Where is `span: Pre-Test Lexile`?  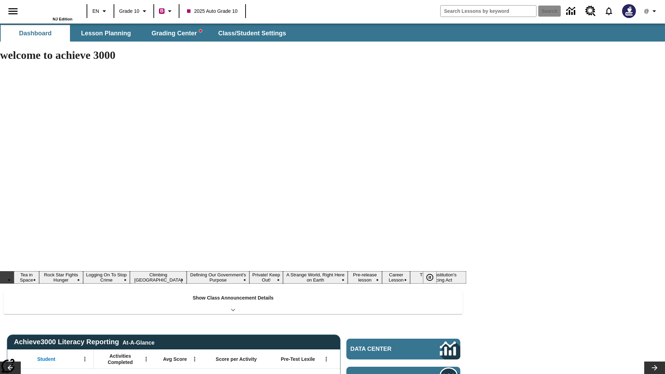 span: Pre-Test Lexile is located at coordinates (298, 359).